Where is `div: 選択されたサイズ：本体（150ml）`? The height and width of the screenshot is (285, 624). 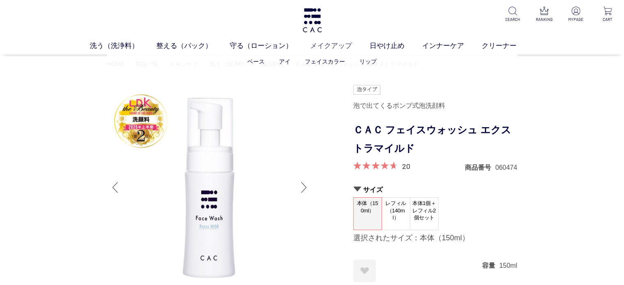
div: 選択されたサイズ：本体（150ml） is located at coordinates (435, 238).